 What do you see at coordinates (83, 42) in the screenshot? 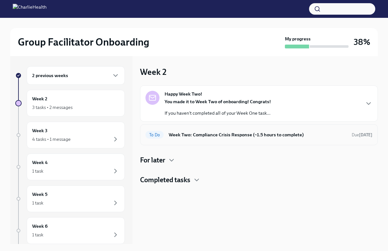
I see `h2: Group Facilitator Onboarding` at bounding box center [83, 42].